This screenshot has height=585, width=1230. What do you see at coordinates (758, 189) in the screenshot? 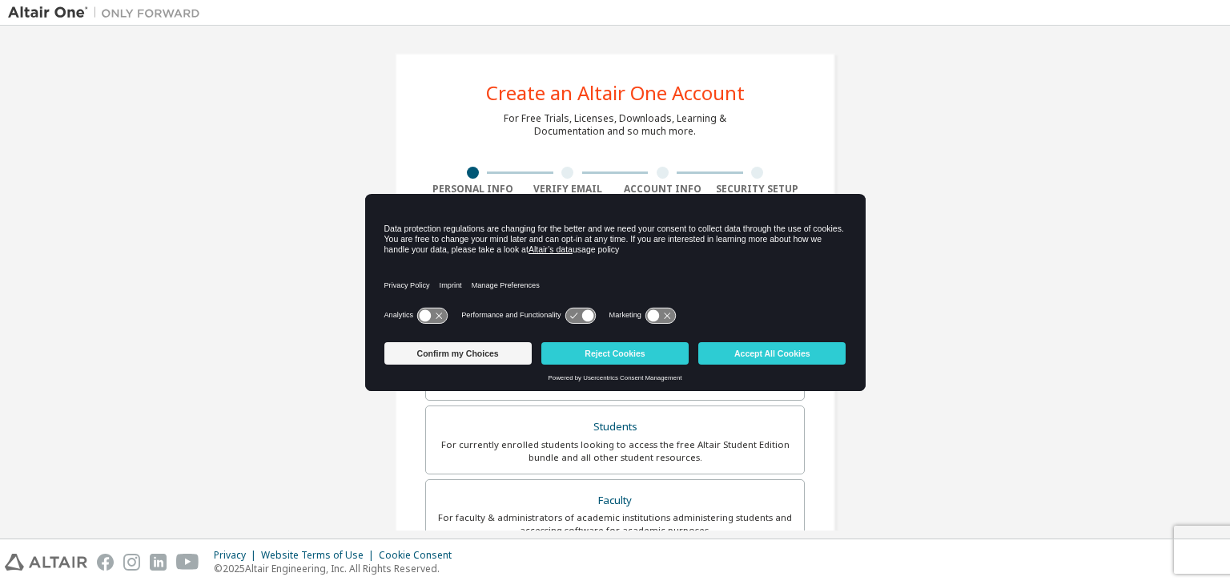
I see `div: Security Setup` at bounding box center [758, 189].